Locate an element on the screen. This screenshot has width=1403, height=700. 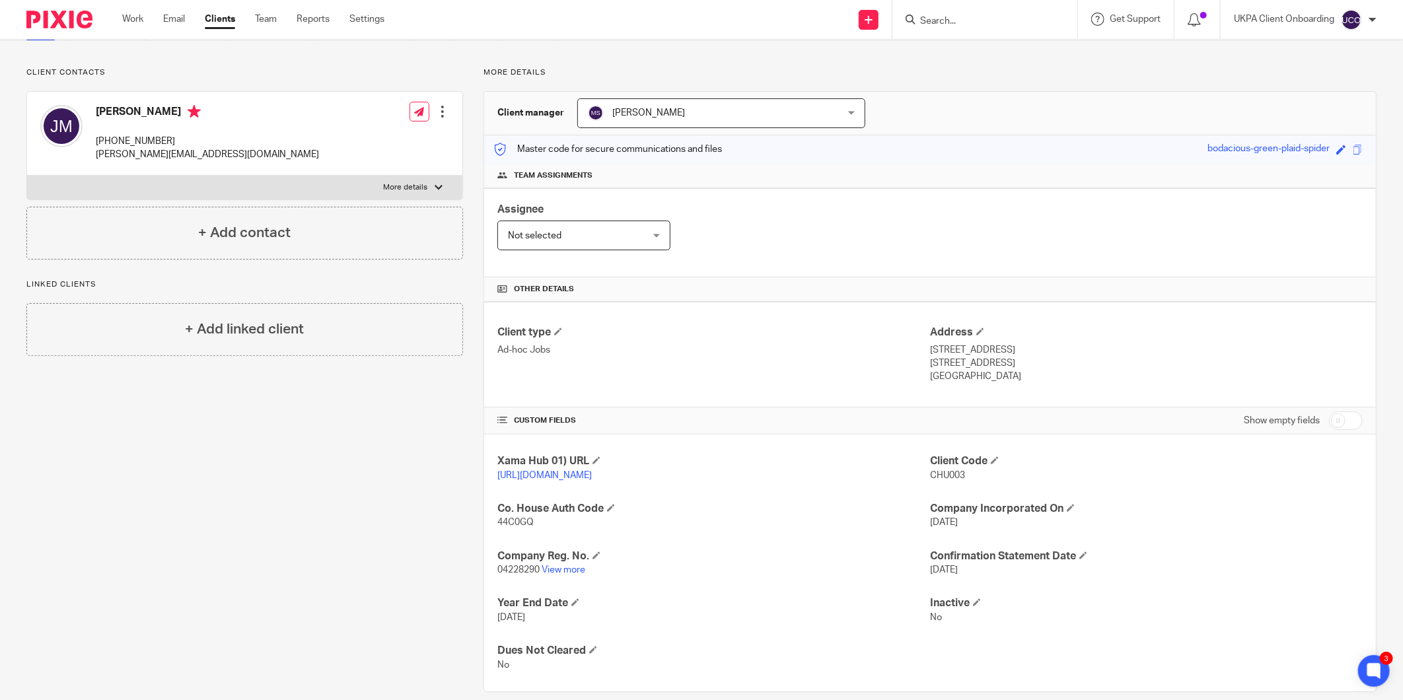
span: Assignee is located at coordinates (521, 209).